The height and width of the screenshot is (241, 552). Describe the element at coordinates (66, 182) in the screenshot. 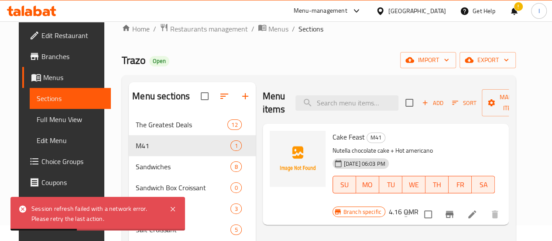

I see `a: Coupons` at that location.